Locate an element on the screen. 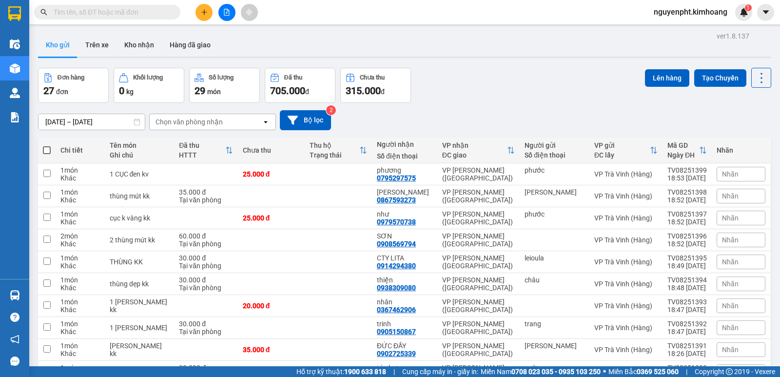 This screenshot has height=377, width=780. span: Miền Nam is located at coordinates (541, 372).